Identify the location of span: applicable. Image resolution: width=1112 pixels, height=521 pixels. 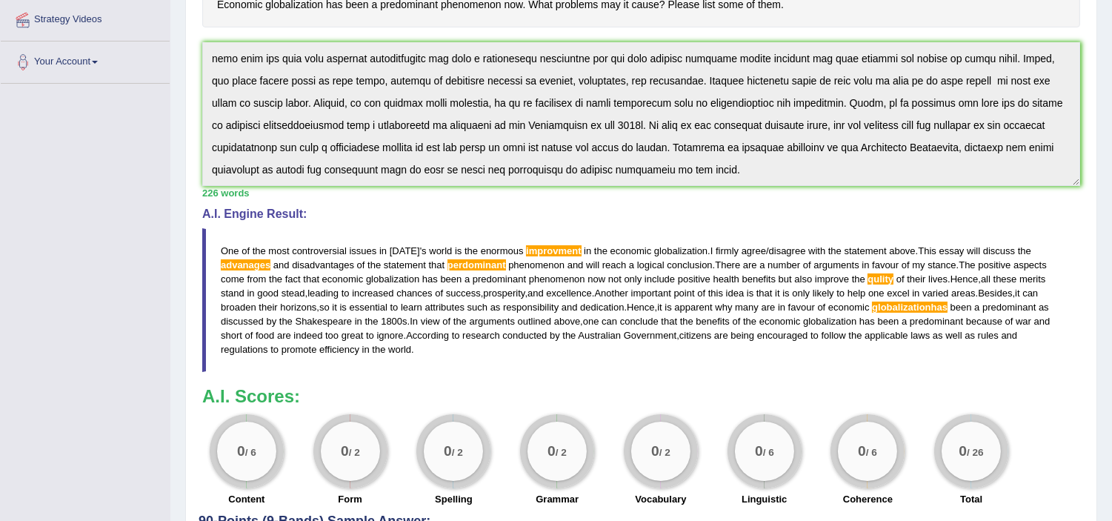
(886, 335).